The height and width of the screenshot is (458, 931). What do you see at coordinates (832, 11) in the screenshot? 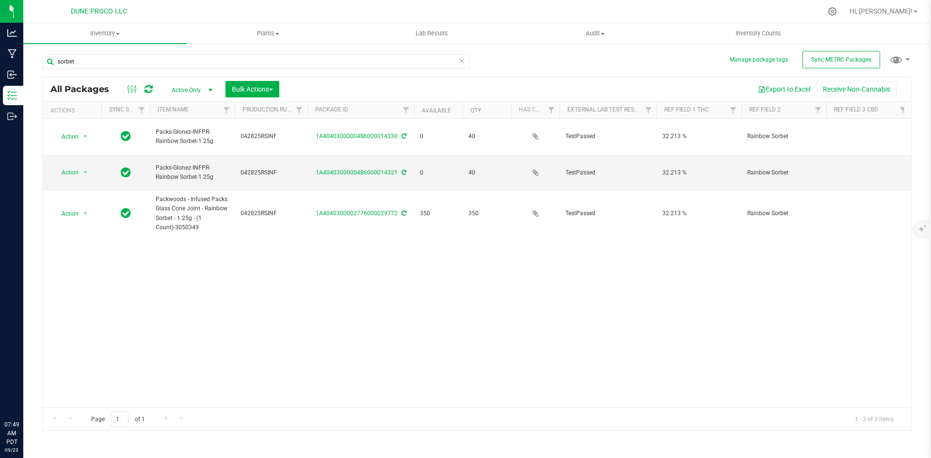
I see `div: Manage settings` at bounding box center [832, 11].